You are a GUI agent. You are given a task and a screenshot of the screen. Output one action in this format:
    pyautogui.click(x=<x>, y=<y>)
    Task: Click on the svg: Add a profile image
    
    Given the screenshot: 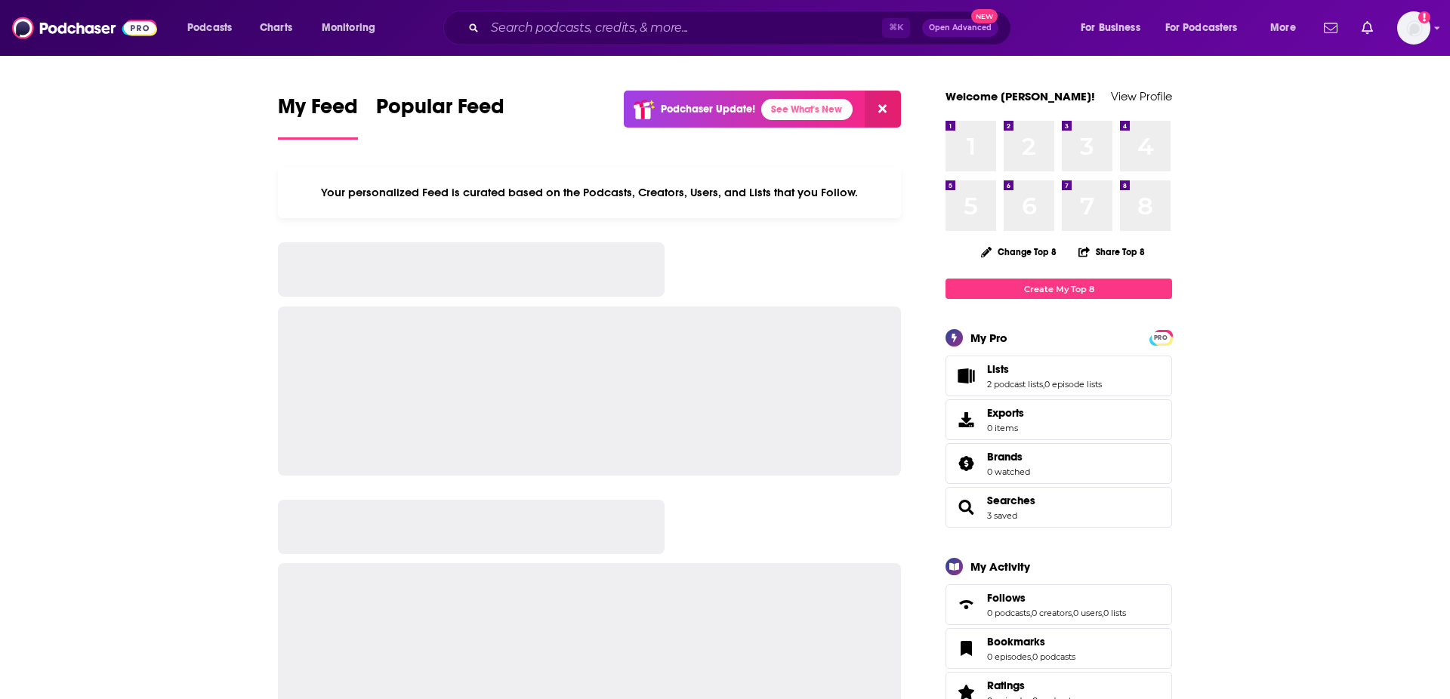 What is the action you would take?
    pyautogui.click(x=1424, y=17)
    